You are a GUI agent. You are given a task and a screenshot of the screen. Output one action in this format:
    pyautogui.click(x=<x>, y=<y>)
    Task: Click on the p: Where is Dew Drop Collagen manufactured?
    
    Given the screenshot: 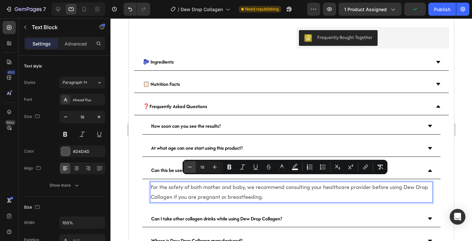 What is the action you would take?
    pyautogui.click(x=68, y=222)
    